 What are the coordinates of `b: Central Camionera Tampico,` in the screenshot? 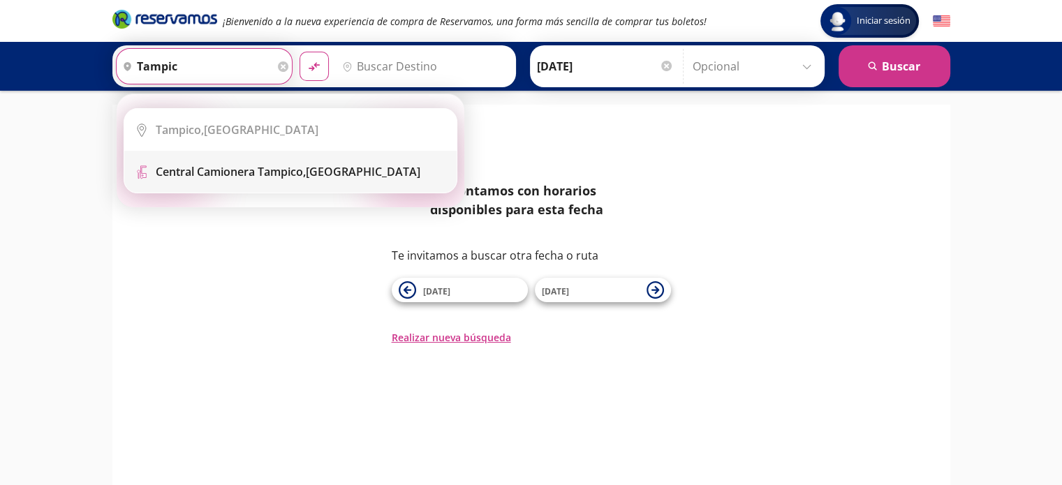 It's located at (230, 172).